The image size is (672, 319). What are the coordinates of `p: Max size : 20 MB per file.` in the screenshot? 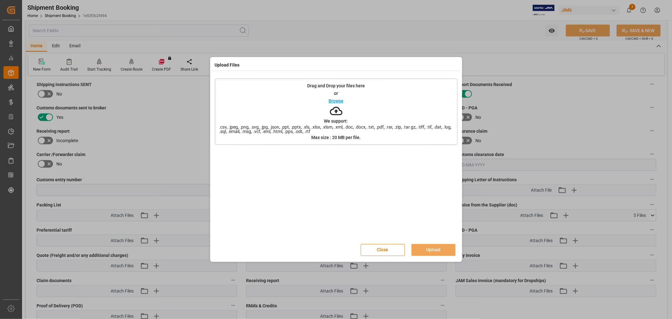 It's located at (336, 137).